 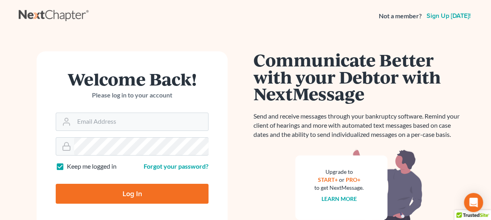 What do you see at coordinates (359, 77) in the screenshot?
I see `h1: Communicate Better with your Debtor with NextMessage` at bounding box center [359, 77].